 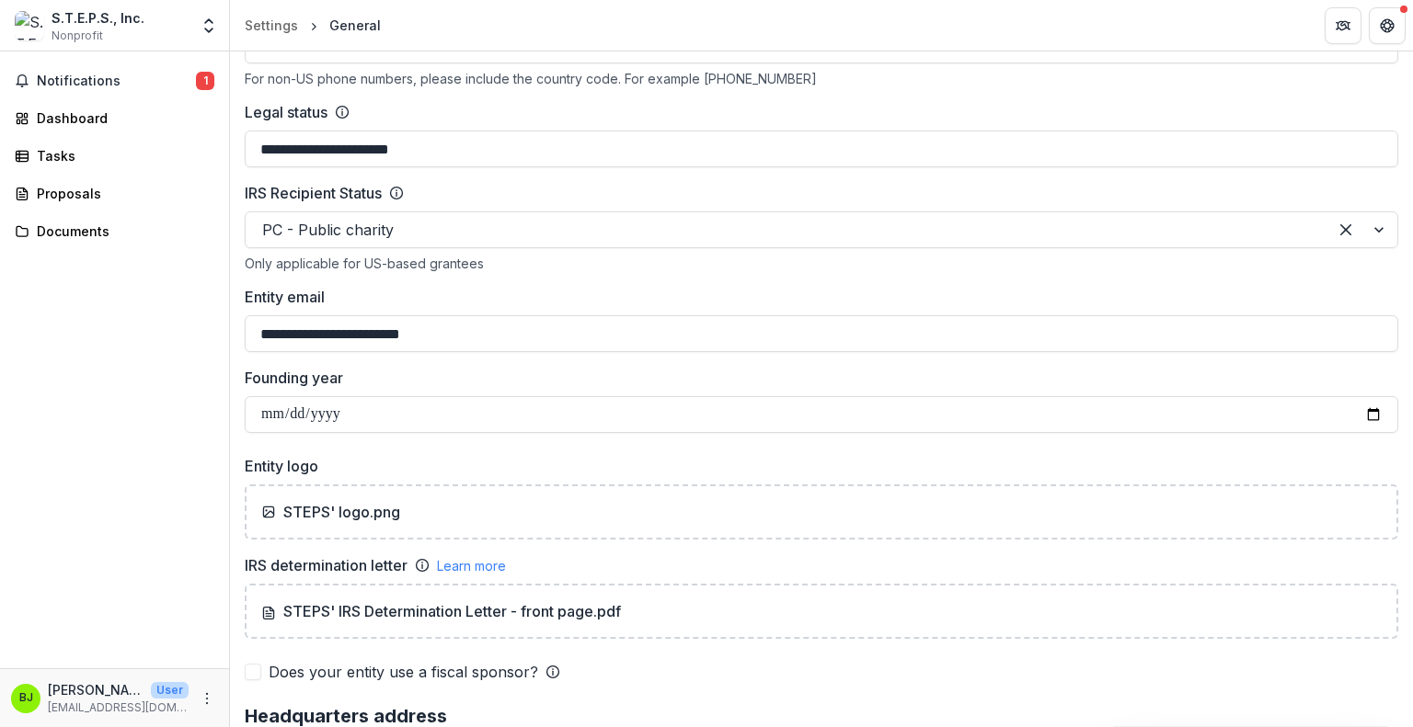 What do you see at coordinates (471, 566) in the screenshot?
I see `a: Learn more` at bounding box center [471, 566].